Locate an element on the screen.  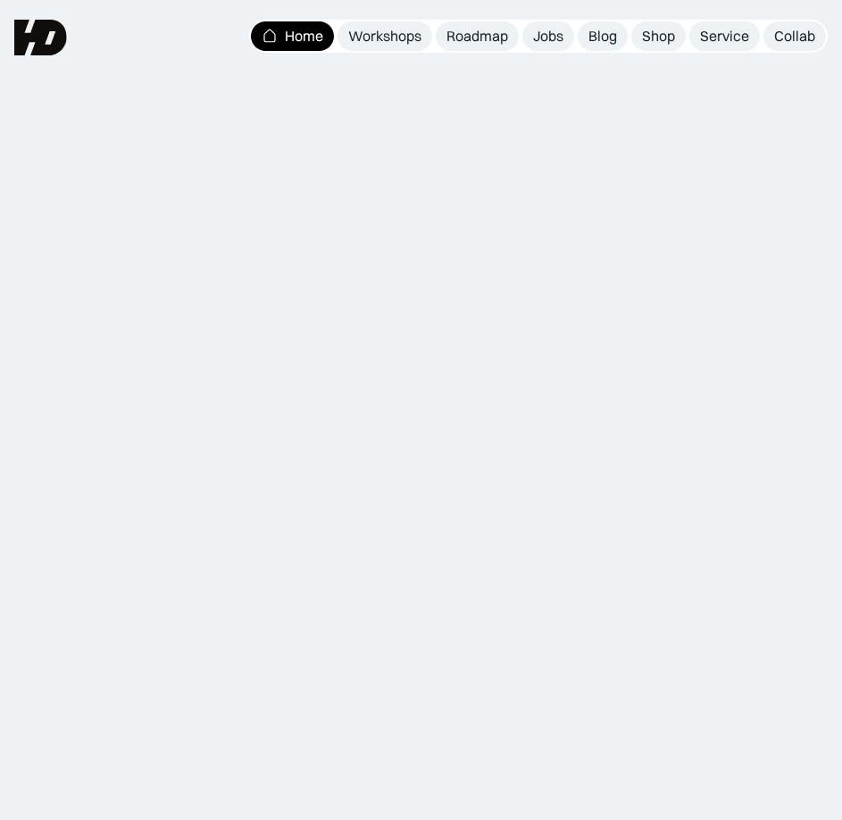
a: Home is located at coordinates (292, 36).